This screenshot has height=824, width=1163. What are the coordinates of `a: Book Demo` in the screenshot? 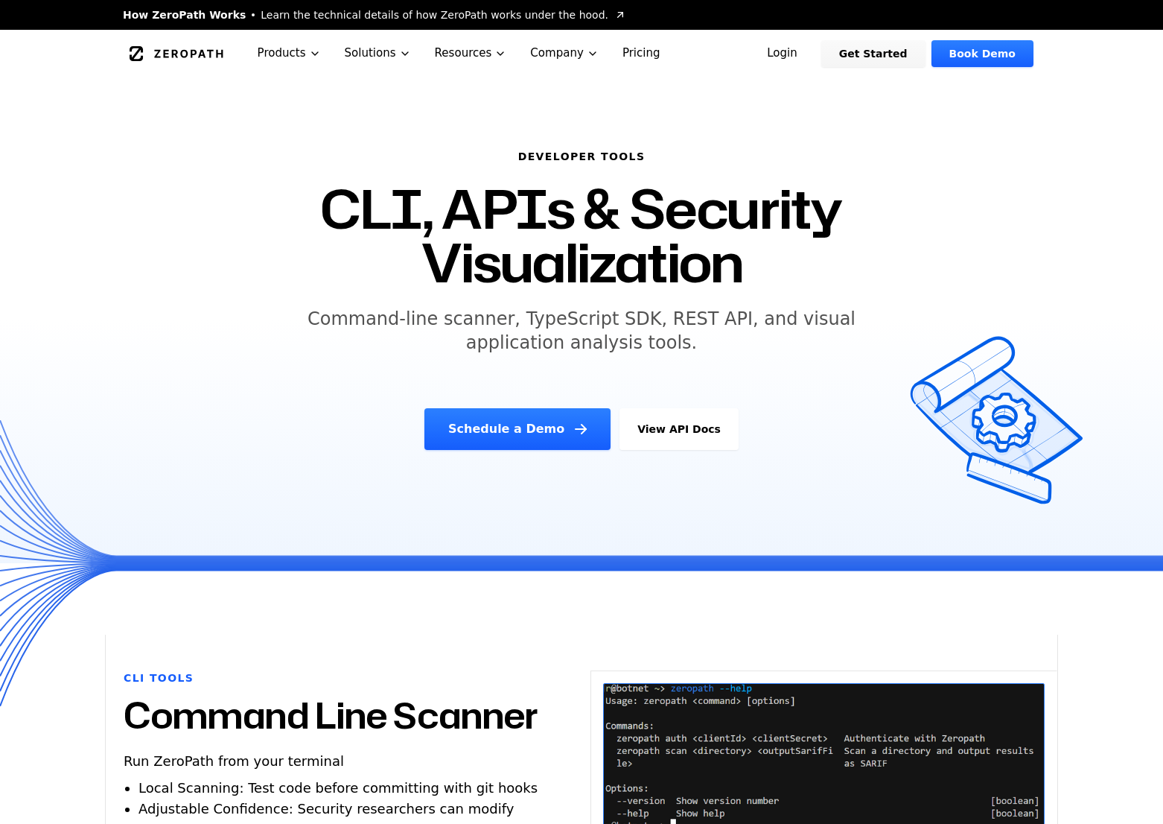 It's located at (982, 54).